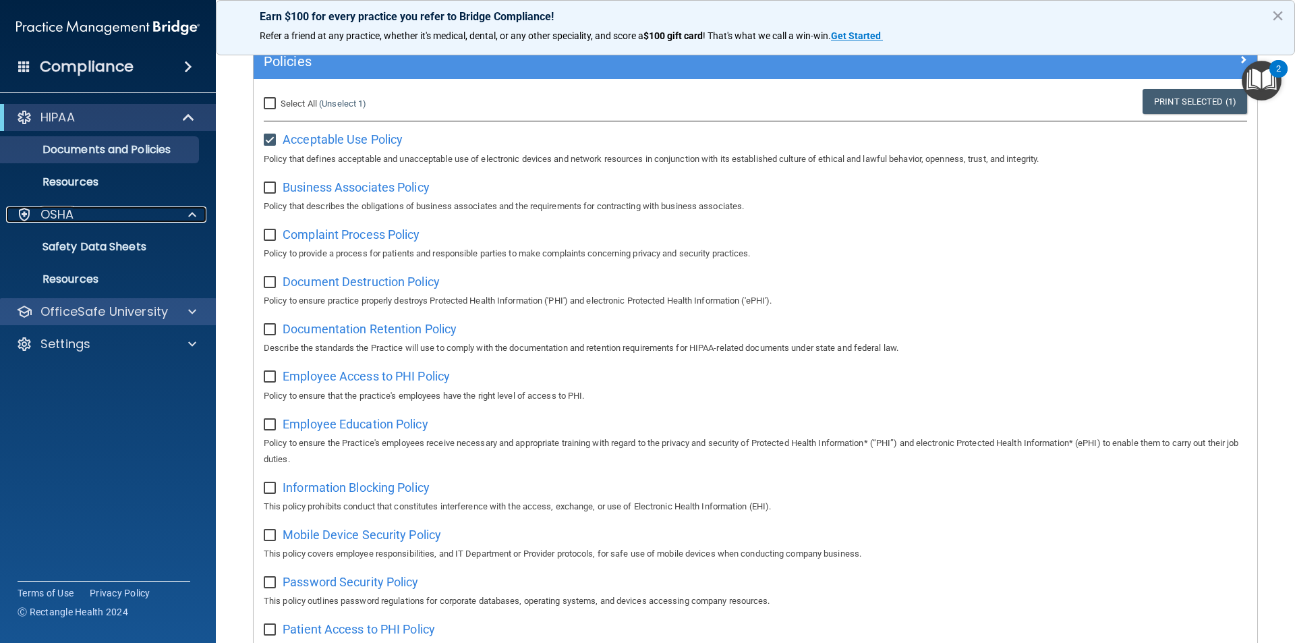  Describe the element at coordinates (755, 254) in the screenshot. I see `p: Policy to provide a process for patients and responsible parties to make complaints concerning pr...` at that location.